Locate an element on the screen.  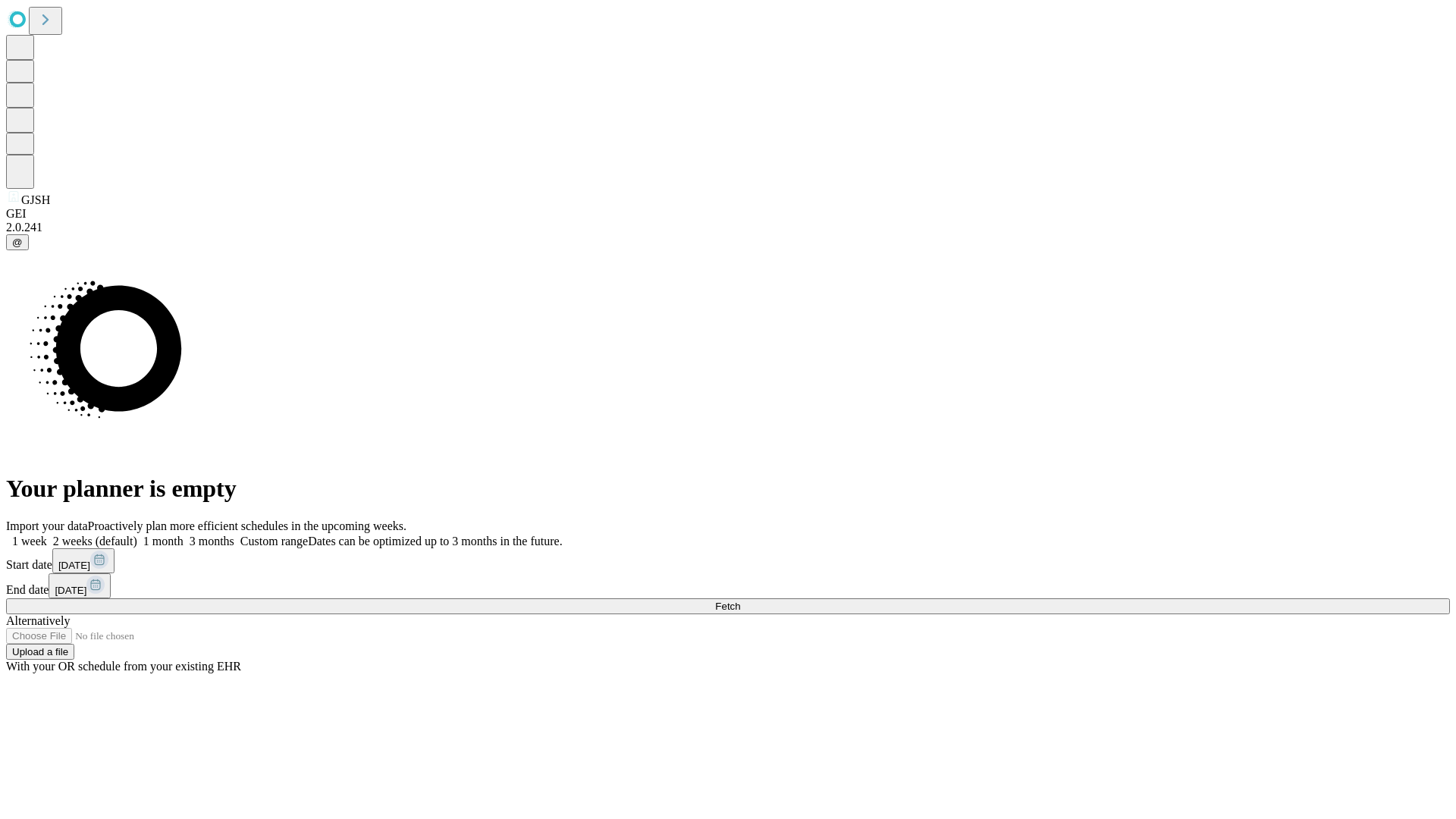
span: GJSH is located at coordinates (35, 200).